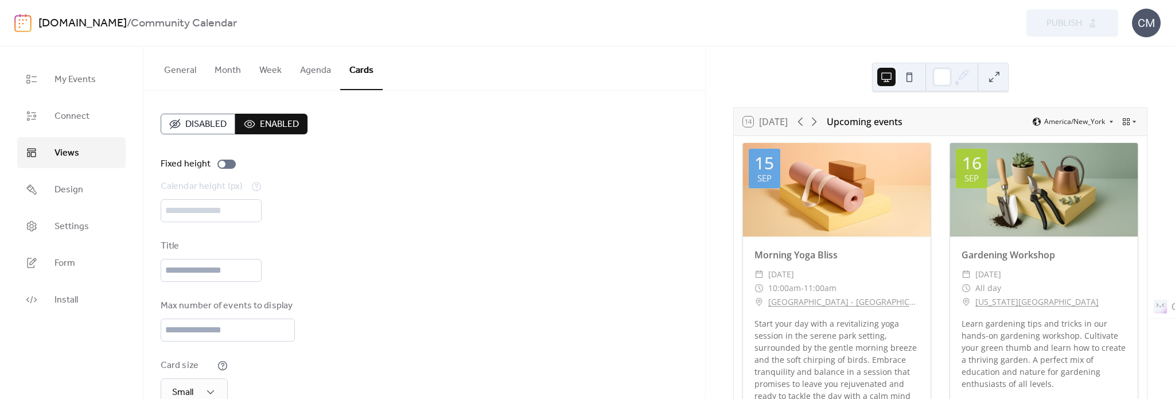 Image resolution: width=1175 pixels, height=399 pixels. Describe the element at coordinates (23, 23) in the screenshot. I see `img: logo` at that location.